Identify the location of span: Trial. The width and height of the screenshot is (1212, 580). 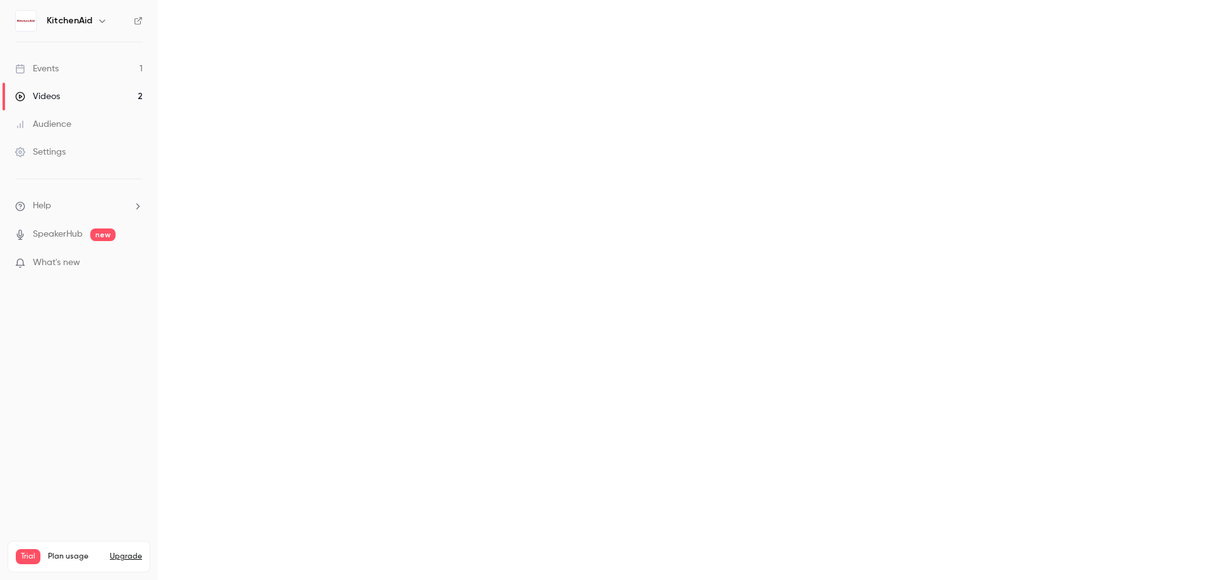
(28, 557).